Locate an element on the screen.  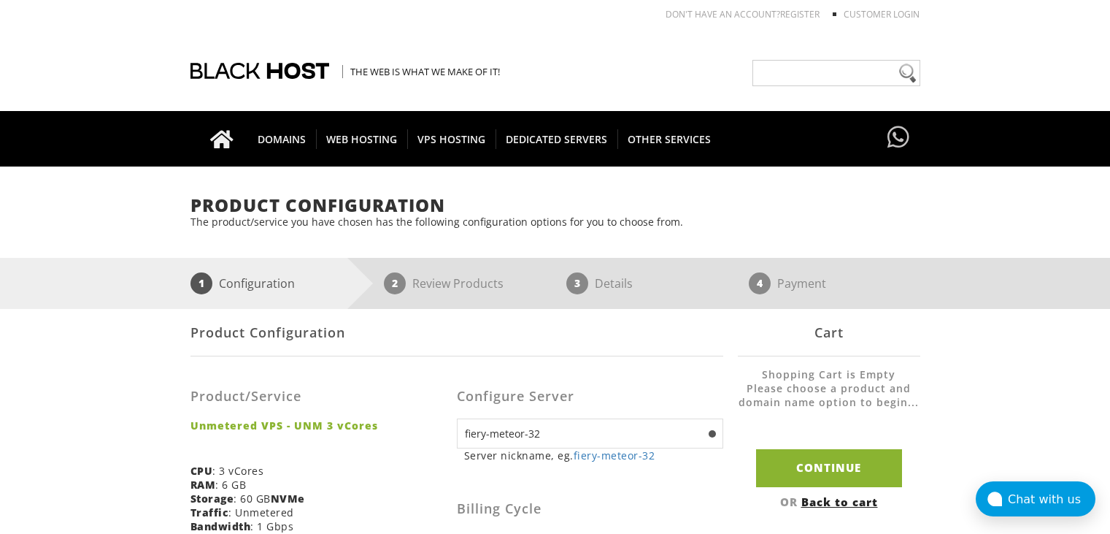
p: Configuration is located at coordinates (257, 283).